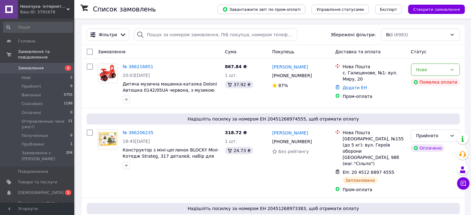 The image size is (471, 215). I want to click on span: Прийняті, so click(31, 86).